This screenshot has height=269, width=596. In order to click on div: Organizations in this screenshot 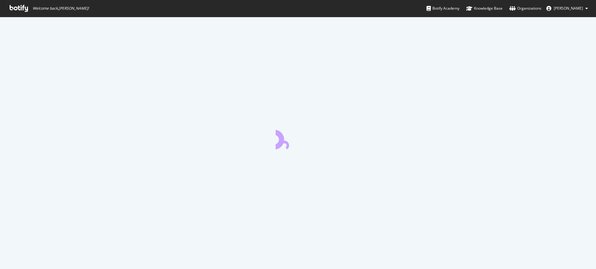, I will do `click(525, 8)`.